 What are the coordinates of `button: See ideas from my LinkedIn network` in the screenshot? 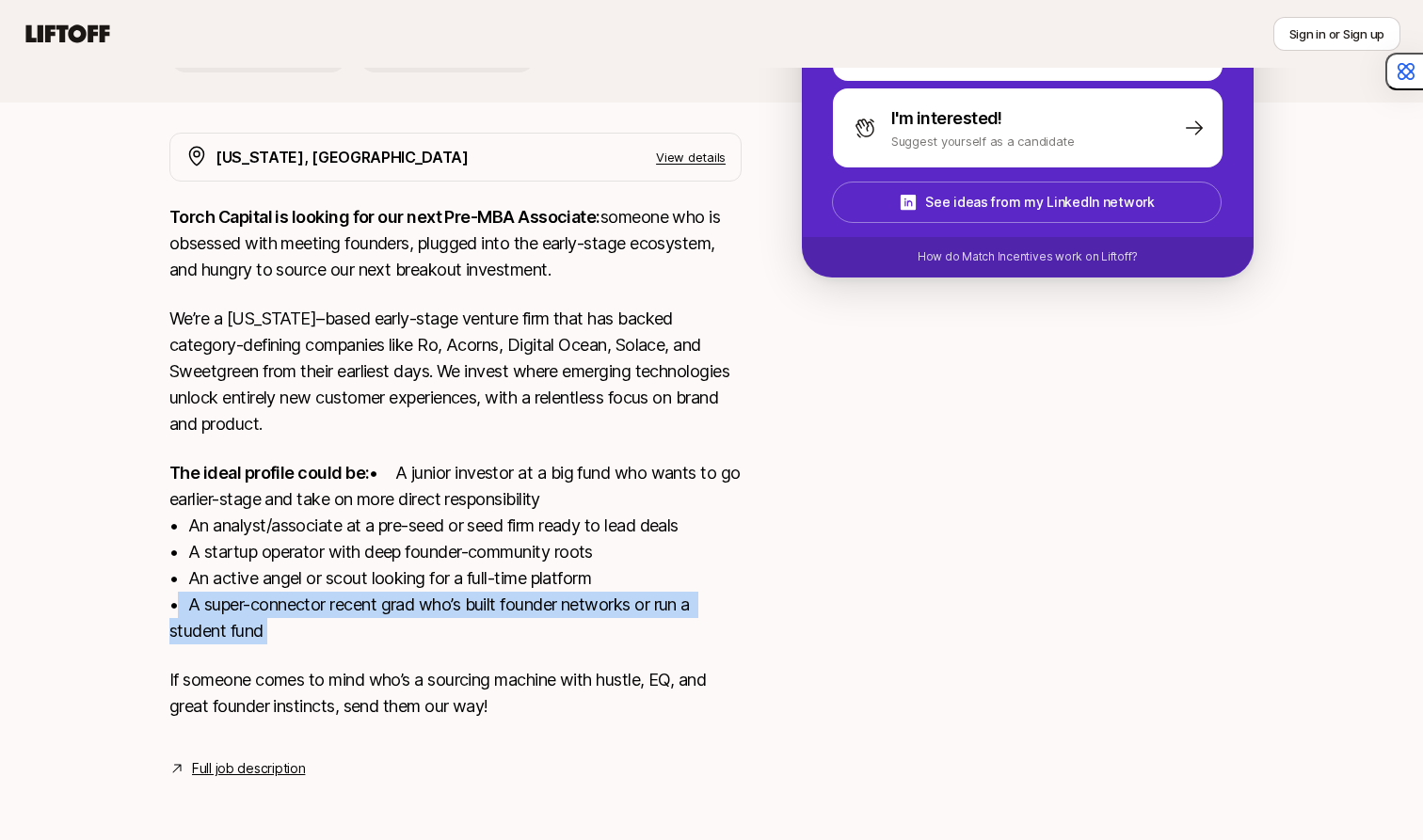 It's located at (1027, 202).